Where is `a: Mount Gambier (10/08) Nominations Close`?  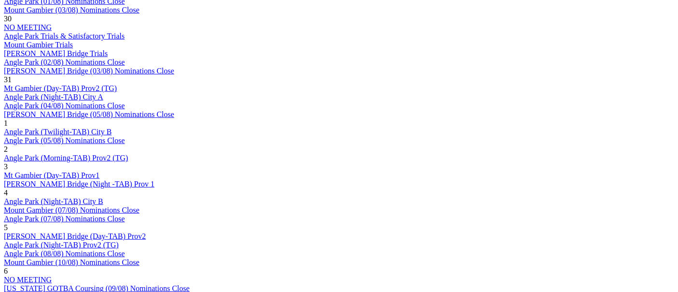
a: Mount Gambier (10/08) Nominations Close is located at coordinates (71, 262).